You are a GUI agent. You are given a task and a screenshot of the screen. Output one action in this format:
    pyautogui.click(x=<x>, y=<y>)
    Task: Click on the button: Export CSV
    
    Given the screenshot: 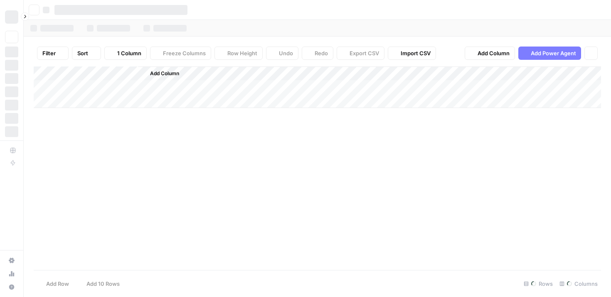 What is the action you would take?
    pyautogui.click(x=360, y=53)
    